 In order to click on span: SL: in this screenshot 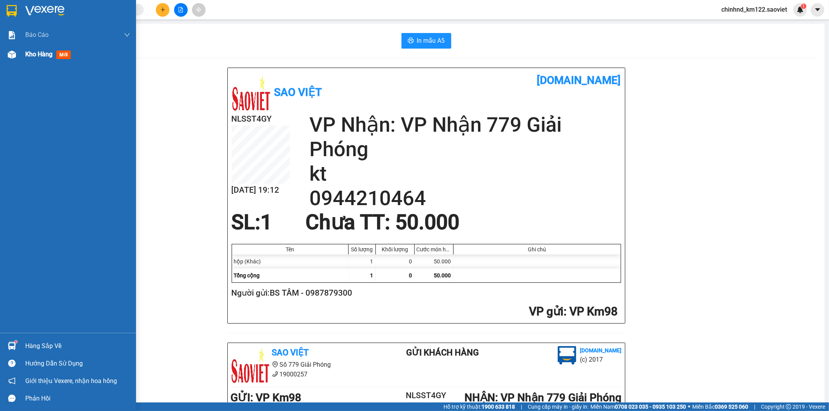, I will do `click(246, 222)`.